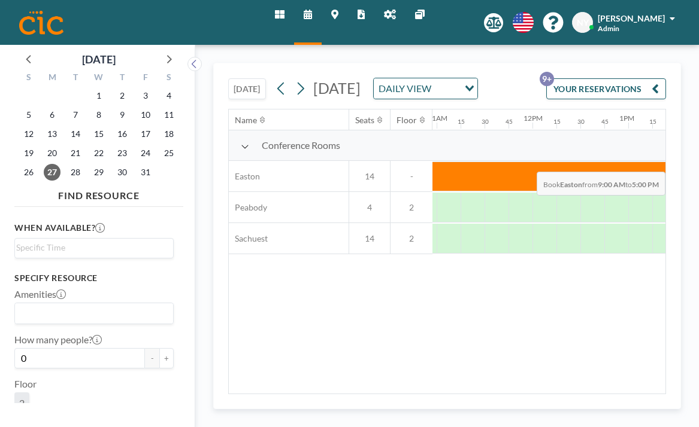  What do you see at coordinates (405, 89) in the screenshot?
I see `span: DAILY VIEW` at bounding box center [405, 89].